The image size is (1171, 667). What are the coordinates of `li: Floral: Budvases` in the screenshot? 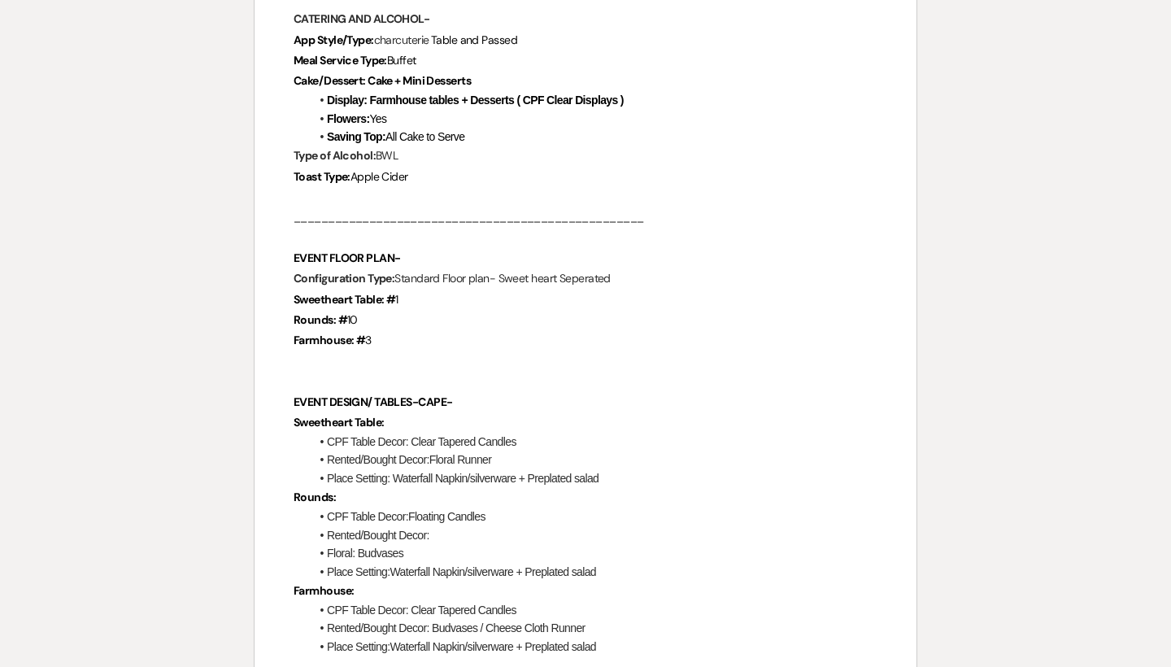 It's located at (594, 553).